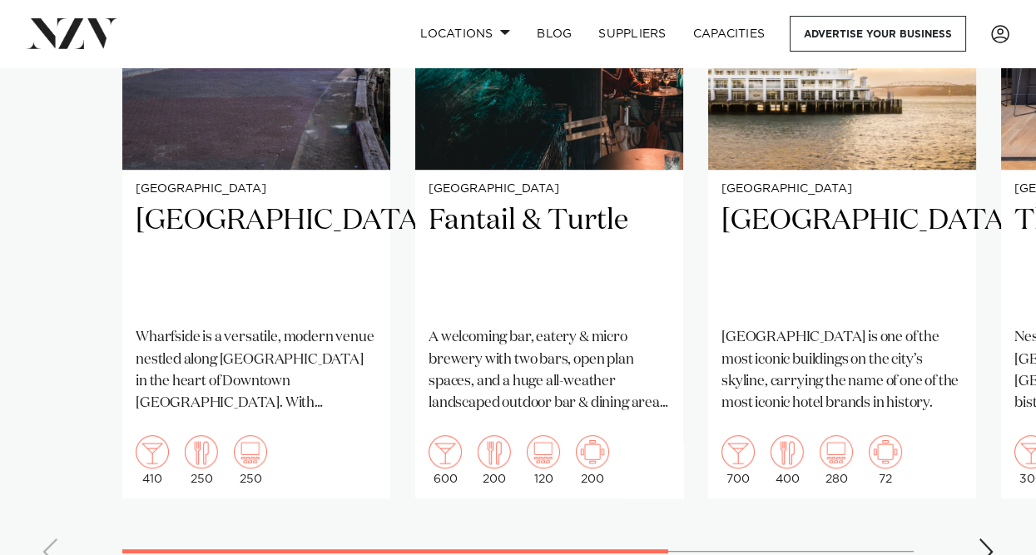 The width and height of the screenshot is (1036, 555). What do you see at coordinates (787, 460) in the screenshot?
I see `div: 400` at bounding box center [787, 460].